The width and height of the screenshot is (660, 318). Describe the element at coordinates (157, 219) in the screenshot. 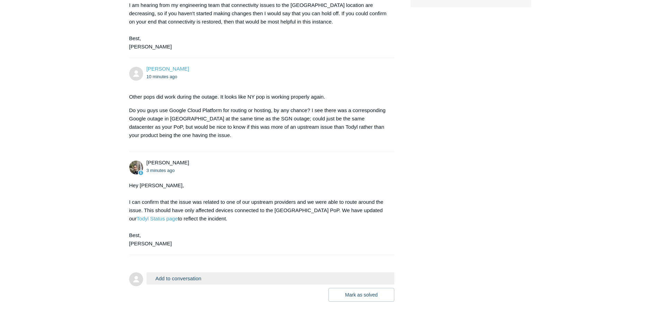

I see `a: Todyl Status page` at that location.